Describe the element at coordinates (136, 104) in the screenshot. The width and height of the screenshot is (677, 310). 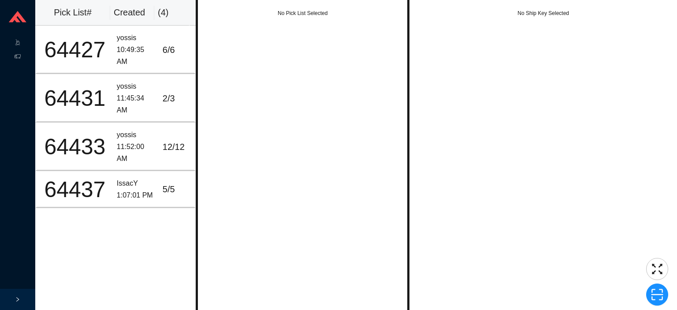
I see `div: 11:45:34 AM` at that location.